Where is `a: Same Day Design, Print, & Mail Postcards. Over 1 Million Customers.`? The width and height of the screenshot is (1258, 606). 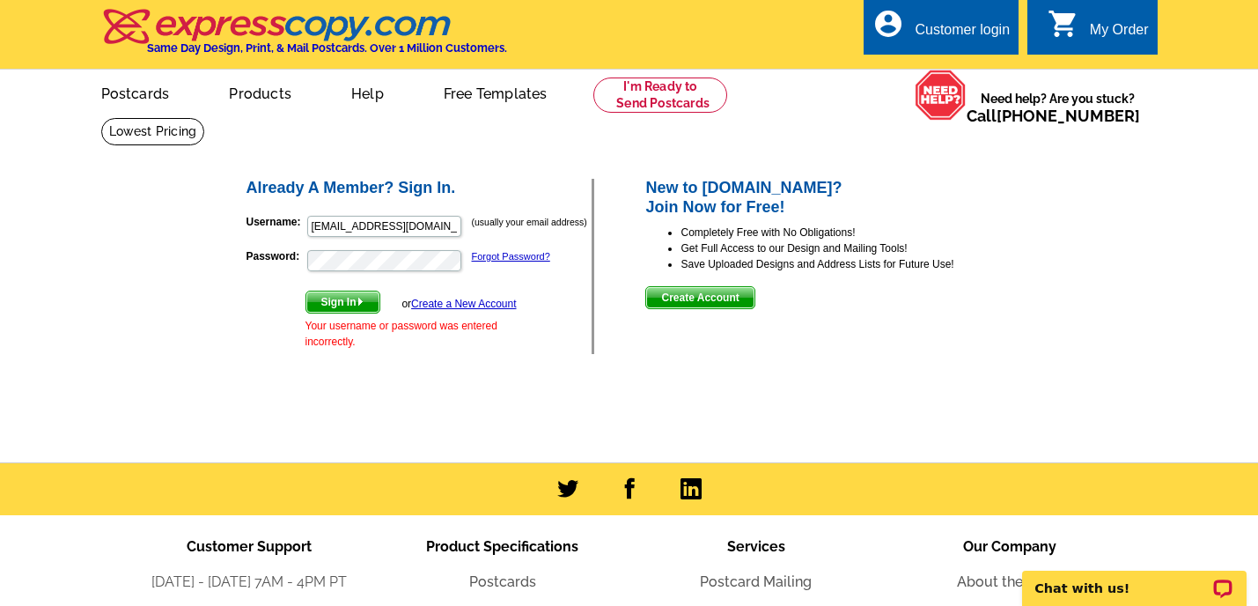
a: Same Day Design, Print, & Mail Postcards. Over 1 Million Customers. is located at coordinates (304, 38).